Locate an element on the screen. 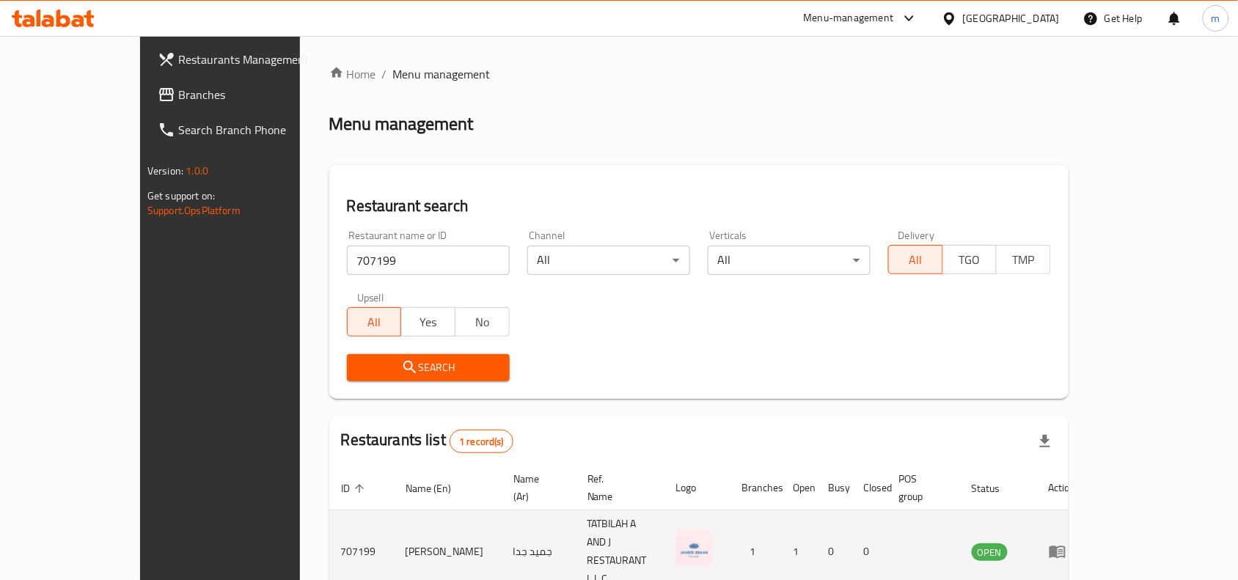  span: Ref. Name is located at coordinates (617, 488).